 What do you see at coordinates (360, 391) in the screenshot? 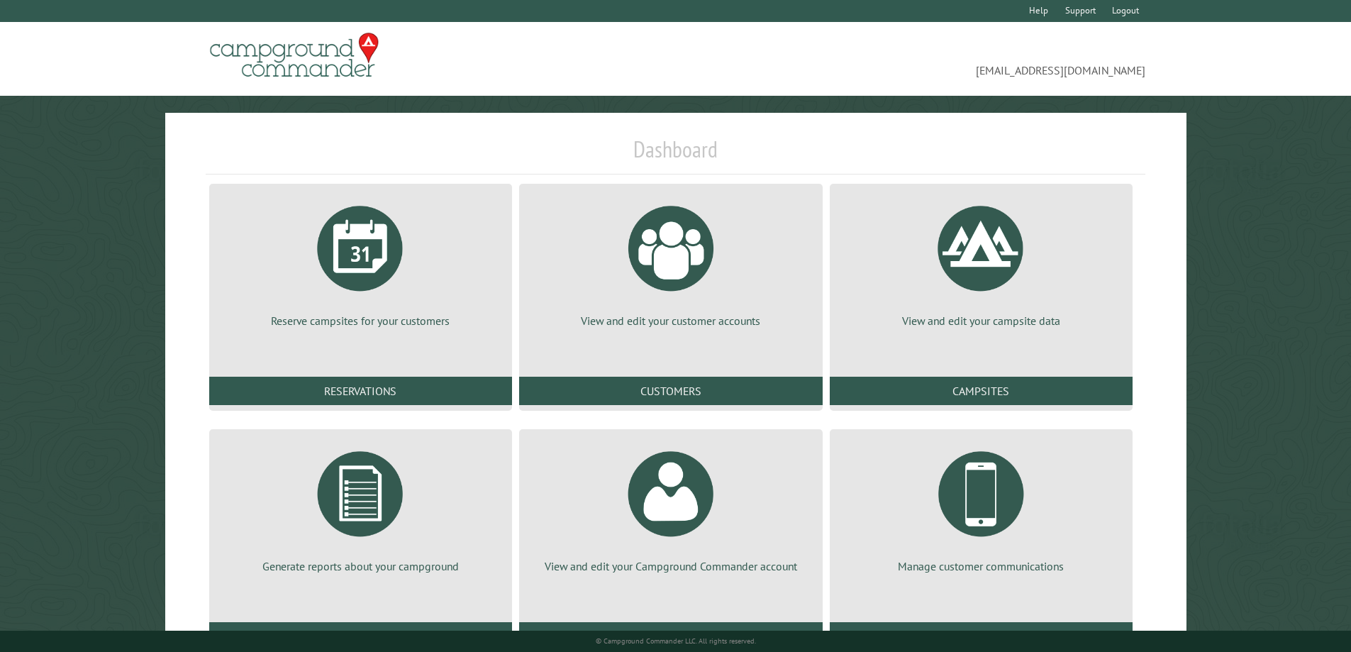
I see `a: Reservations` at bounding box center [360, 391].